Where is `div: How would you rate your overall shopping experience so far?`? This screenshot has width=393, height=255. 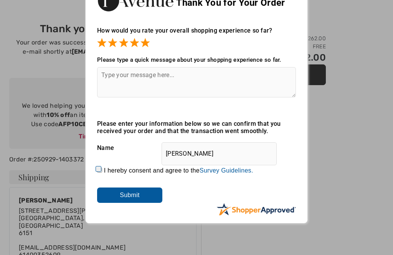
div: How would you rate your overall shopping experience so far? is located at coordinates (197, 34).